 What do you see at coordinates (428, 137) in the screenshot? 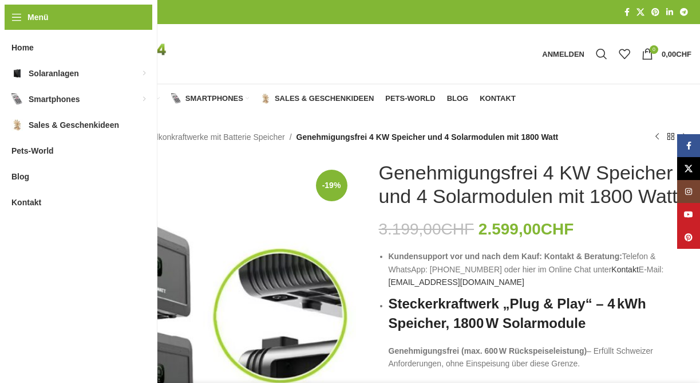
I see `span: Genehmigungsfrei 4 KW Speicher und 4 Solarmodulen mit 1800 Watt` at bounding box center [428, 137].